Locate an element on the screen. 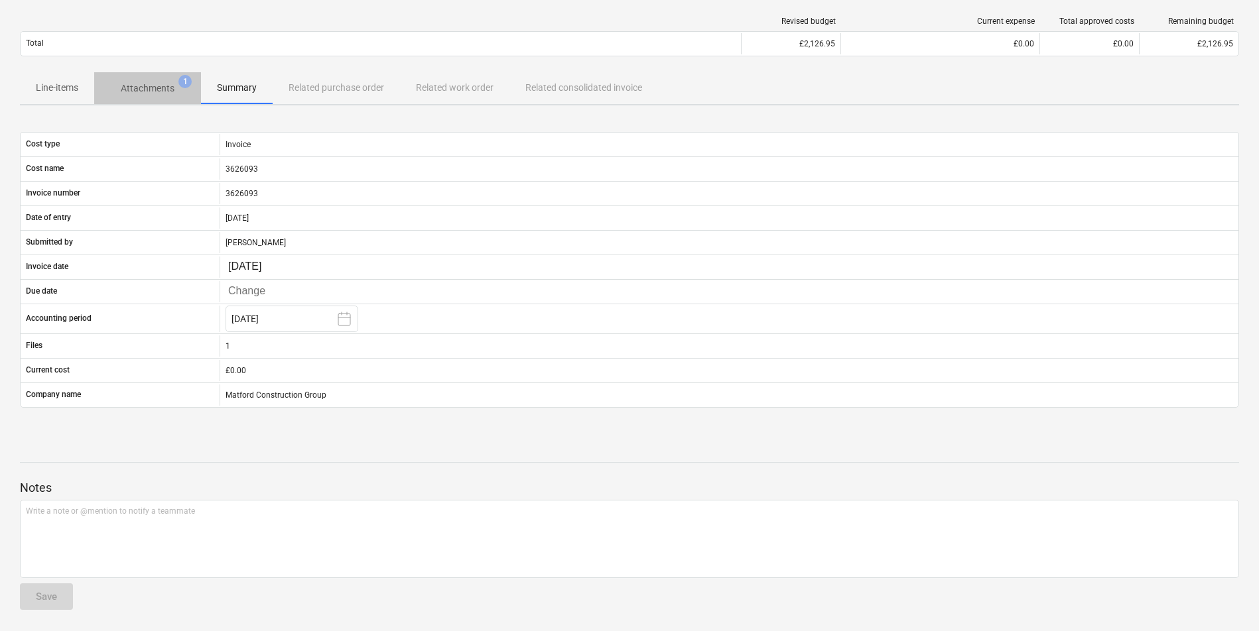 The height and width of the screenshot is (631, 1259). div: 1 is located at coordinates (729, 346).